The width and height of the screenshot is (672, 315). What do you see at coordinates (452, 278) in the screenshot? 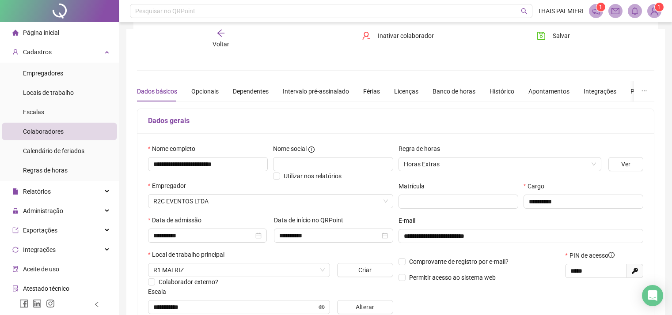
I see `span: Permitir acesso ao sistema web` at bounding box center [452, 278].